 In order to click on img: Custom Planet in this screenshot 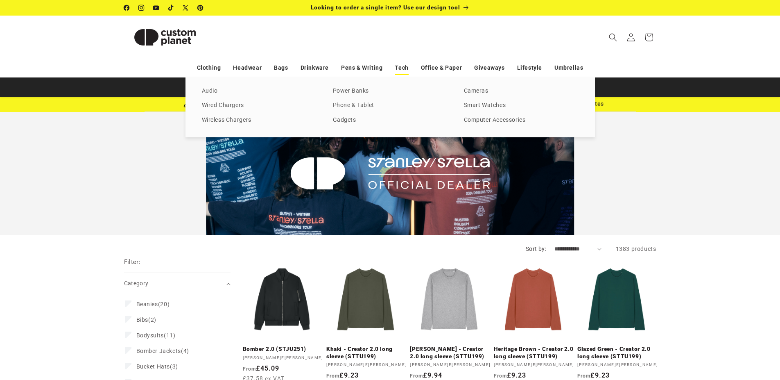, I will do `click(165, 37)`.